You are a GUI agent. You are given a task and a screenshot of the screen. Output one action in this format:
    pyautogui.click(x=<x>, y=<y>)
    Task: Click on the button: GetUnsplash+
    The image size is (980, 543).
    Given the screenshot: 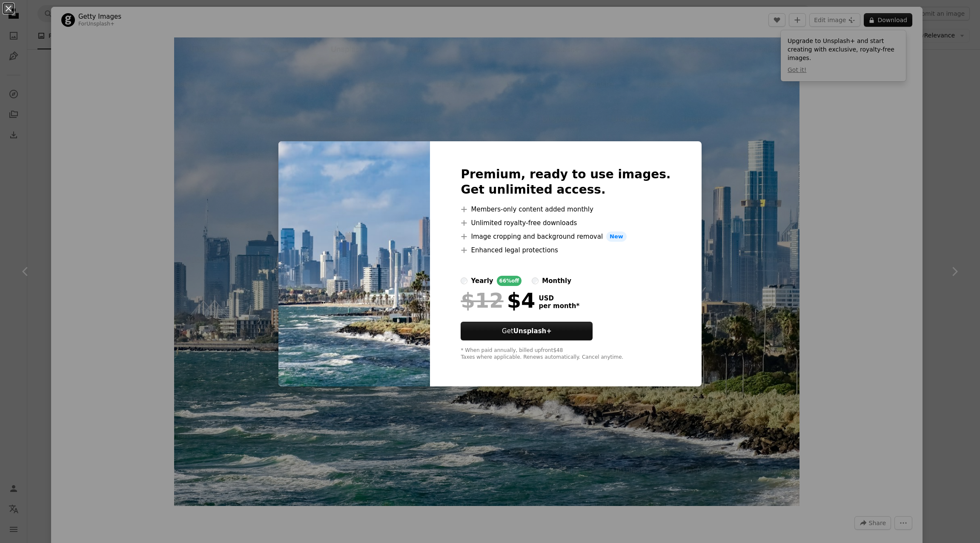 What is the action you would take?
    pyautogui.click(x=527, y=331)
    